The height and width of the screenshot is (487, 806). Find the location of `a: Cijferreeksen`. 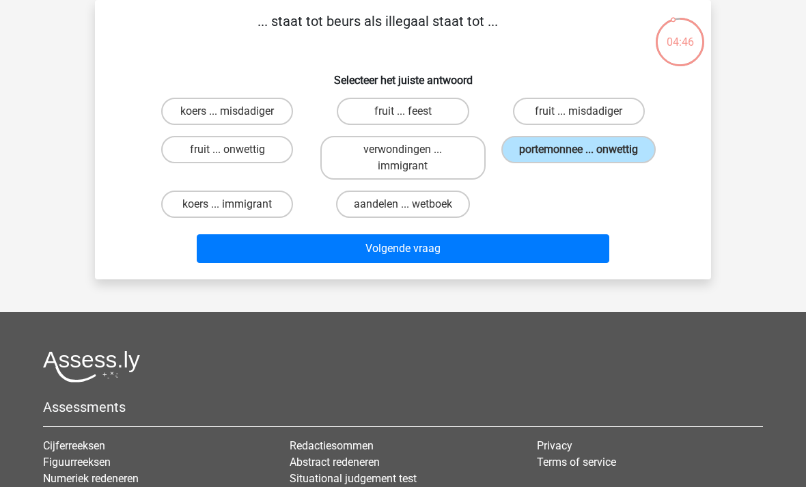

a: Cijferreeksen is located at coordinates (74, 446).